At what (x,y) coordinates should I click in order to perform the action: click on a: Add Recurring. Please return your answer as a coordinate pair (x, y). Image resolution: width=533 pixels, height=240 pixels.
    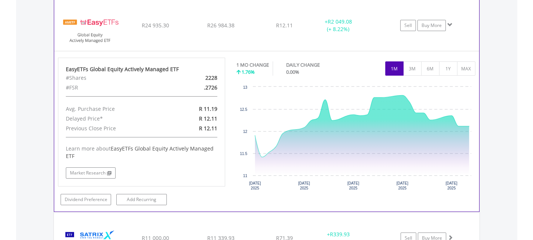
    Looking at the image, I should click on (141, 199).